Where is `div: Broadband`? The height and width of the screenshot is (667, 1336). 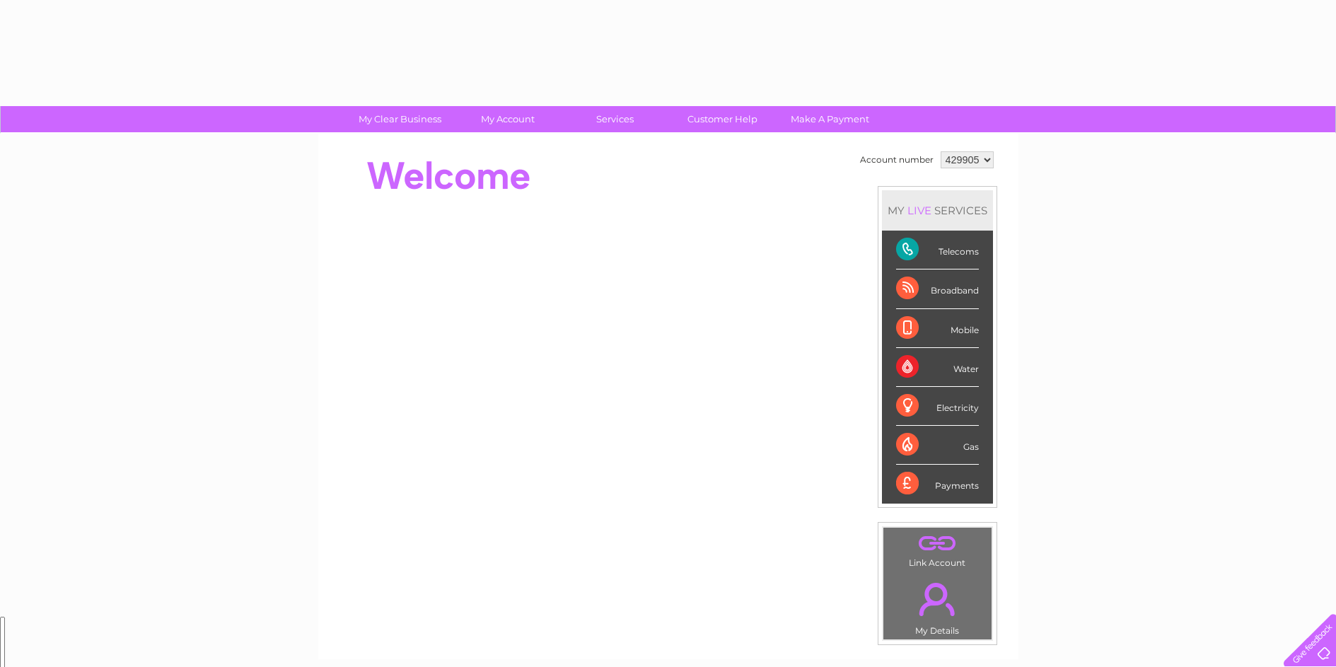 div: Broadband is located at coordinates (937, 289).